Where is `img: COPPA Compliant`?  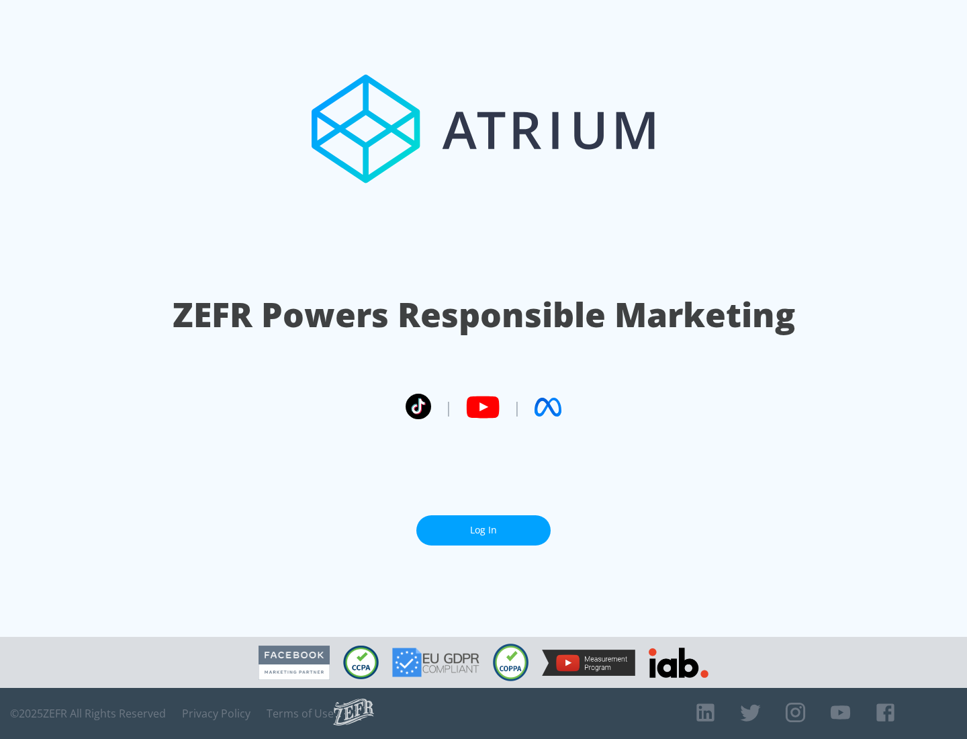 img: COPPA Compliant is located at coordinates (510, 662).